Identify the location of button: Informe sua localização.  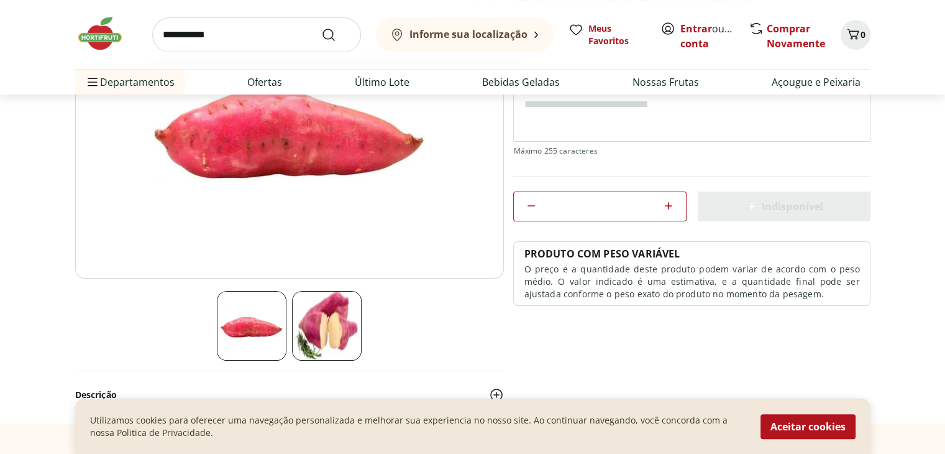
(465, 35).